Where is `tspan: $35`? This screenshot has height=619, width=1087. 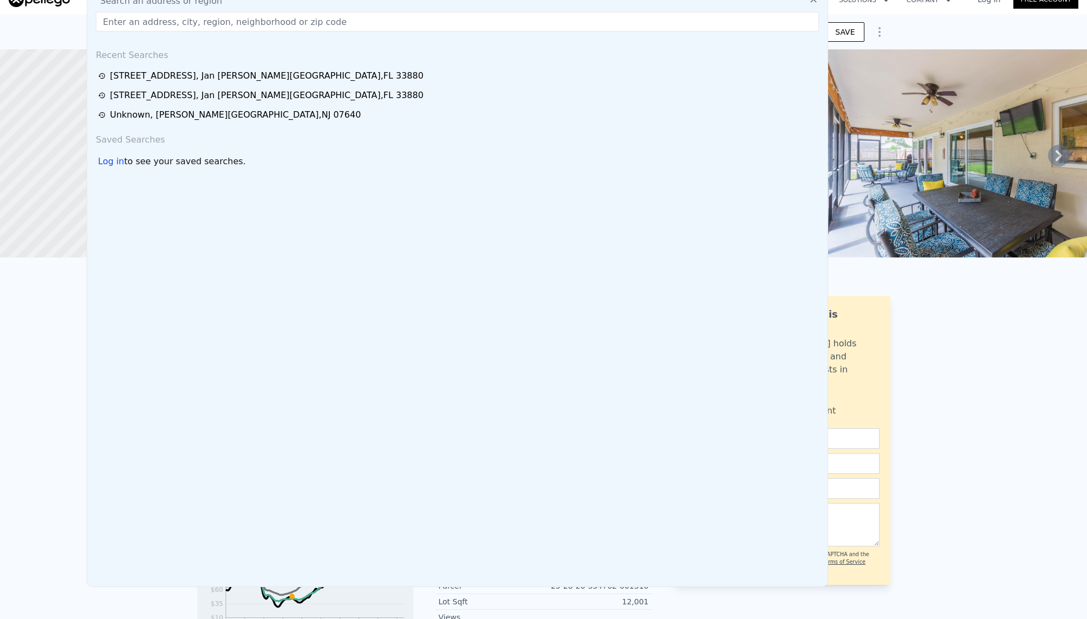
tspan: $35 is located at coordinates (217, 604).